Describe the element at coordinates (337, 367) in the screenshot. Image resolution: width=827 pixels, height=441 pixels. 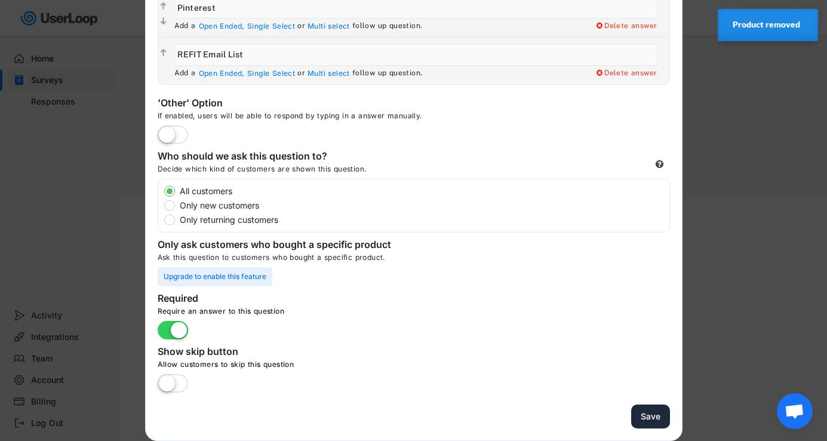
I see `div: Allow customers to skip this question` at that location.